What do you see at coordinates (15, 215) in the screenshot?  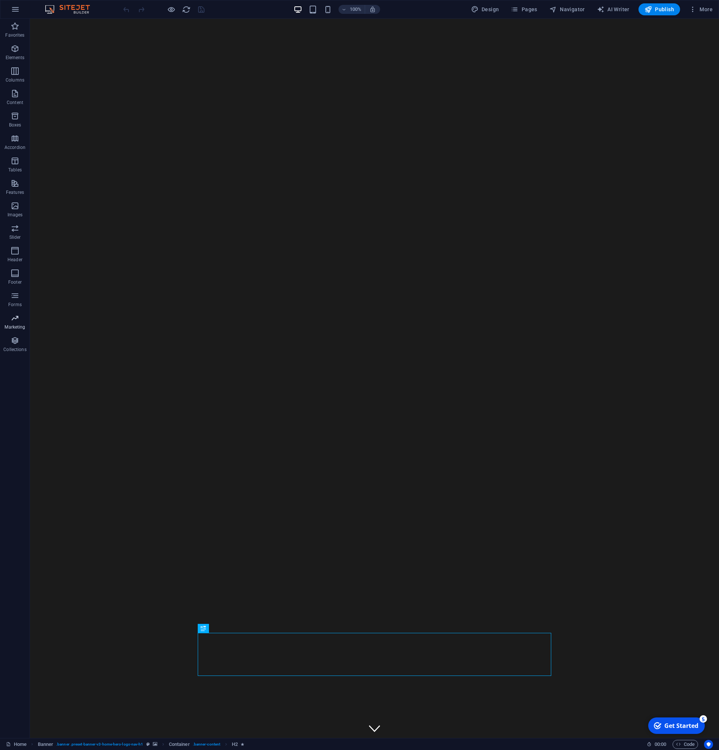 I see `p: Images` at bounding box center [15, 215].